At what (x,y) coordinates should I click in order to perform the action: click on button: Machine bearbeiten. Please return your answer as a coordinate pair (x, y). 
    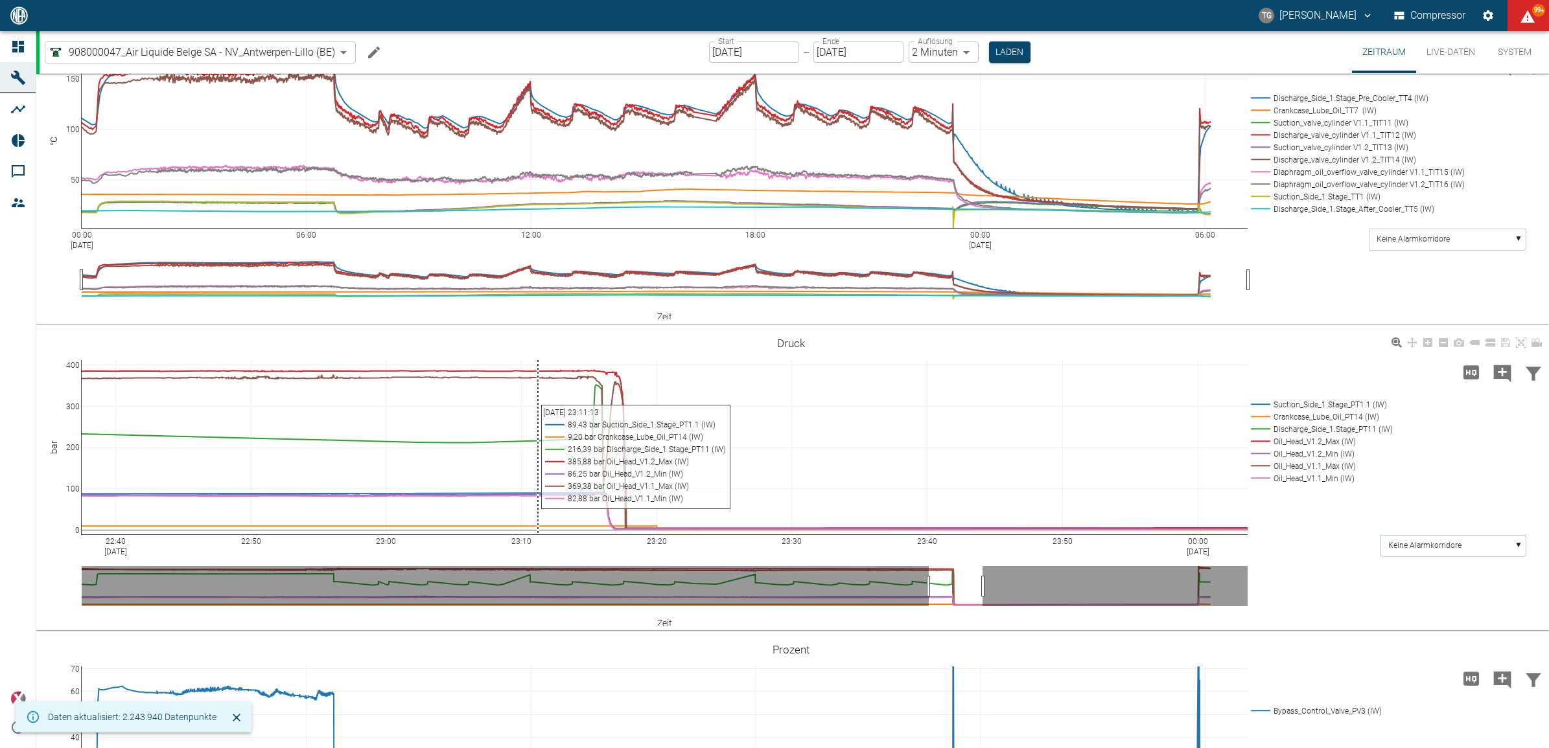
    Looking at the image, I should click on (374, 52).